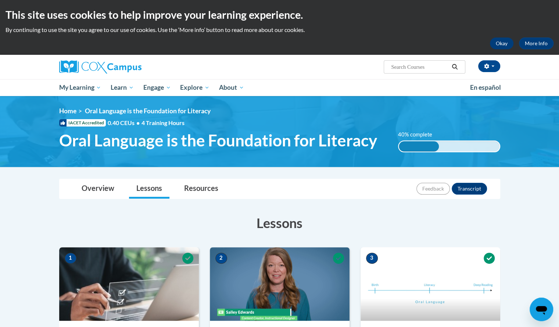 Image resolution: width=559 pixels, height=327 pixels. I want to click on span: 1, so click(71, 258).